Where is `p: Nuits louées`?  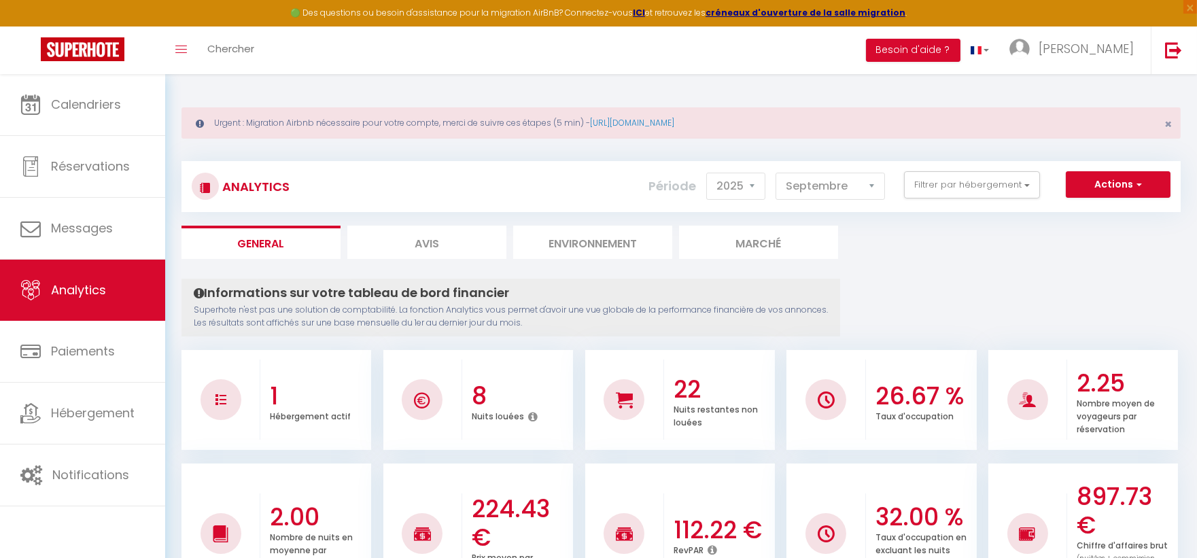
p: Nuits louées is located at coordinates (497, 414).